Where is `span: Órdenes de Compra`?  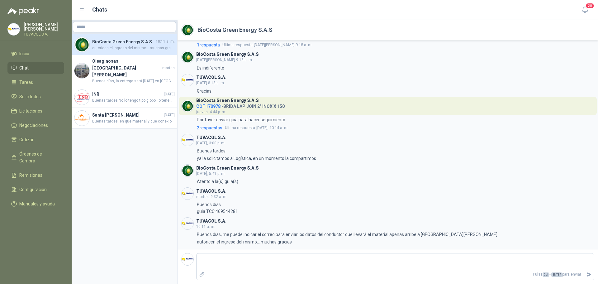 span: Órdenes de Compra is located at coordinates (39, 157).